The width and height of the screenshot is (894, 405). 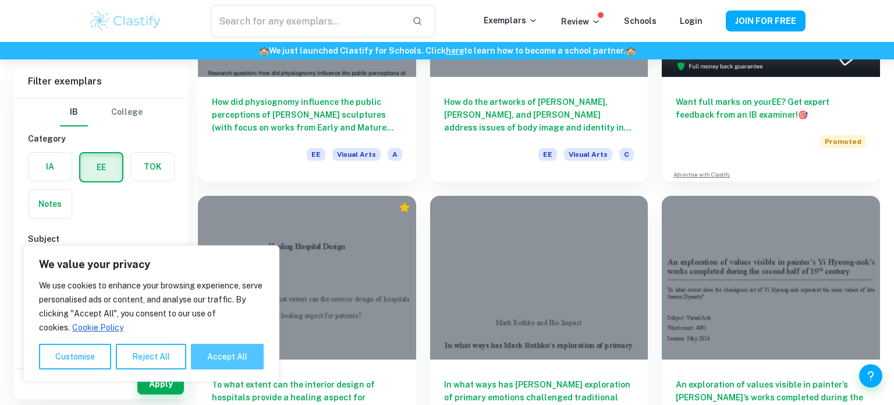 What do you see at coordinates (151, 264) in the screenshot?
I see `p: We value your privacy` at bounding box center [151, 264].